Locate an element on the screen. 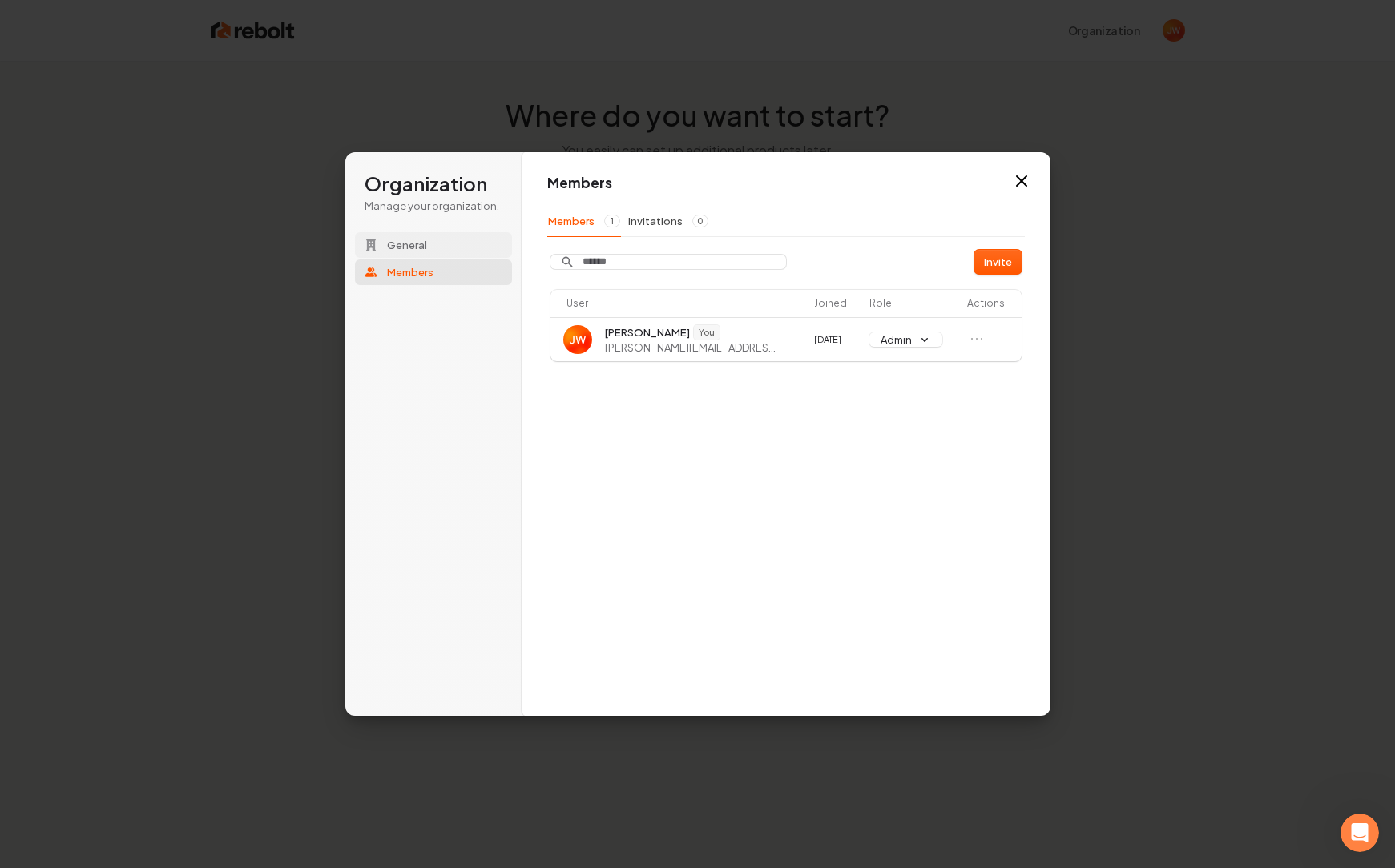  span: Members is located at coordinates (410, 272).